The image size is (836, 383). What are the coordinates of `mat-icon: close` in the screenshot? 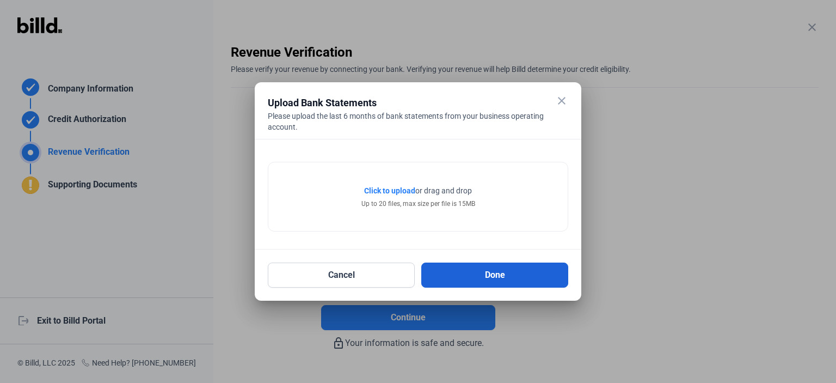 It's located at (562, 101).